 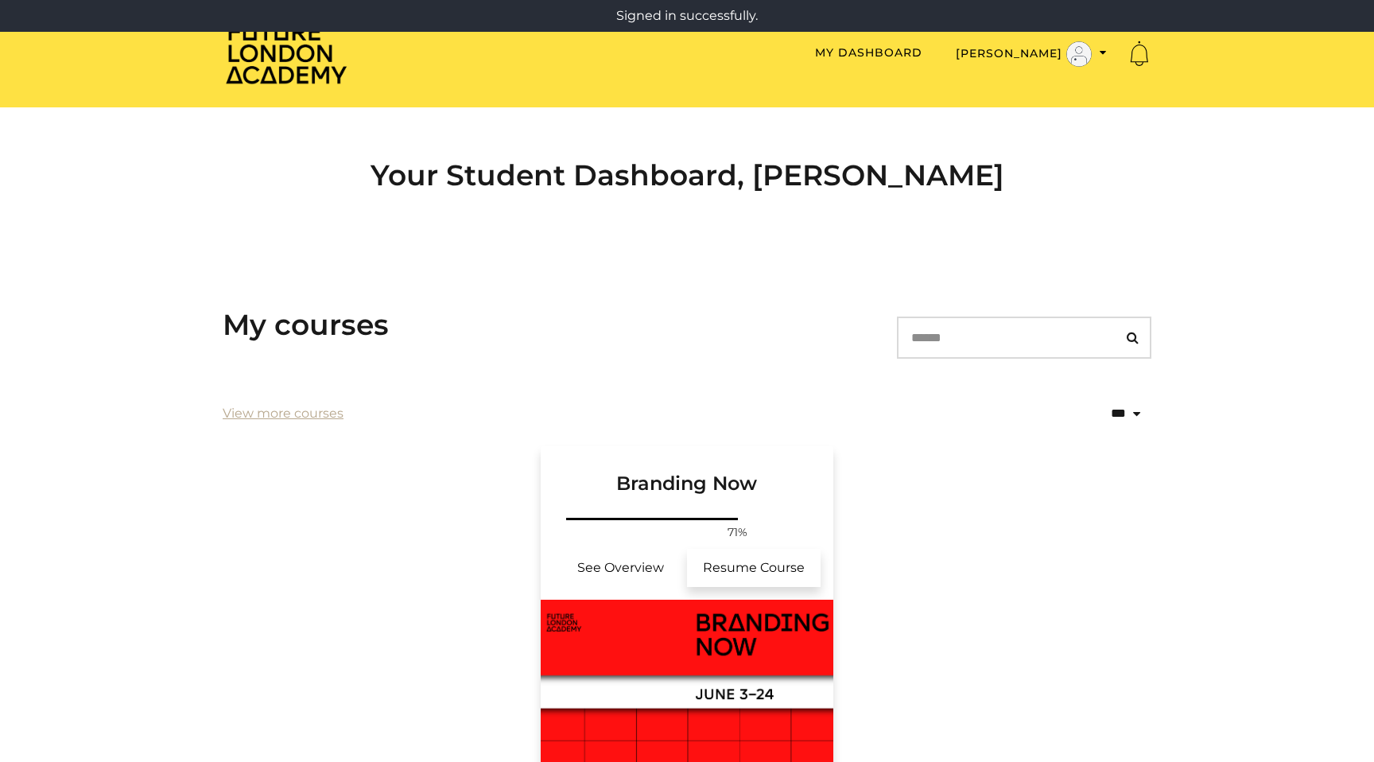 What do you see at coordinates (305, 324) in the screenshot?
I see `h3: My courses` at bounding box center [305, 324].